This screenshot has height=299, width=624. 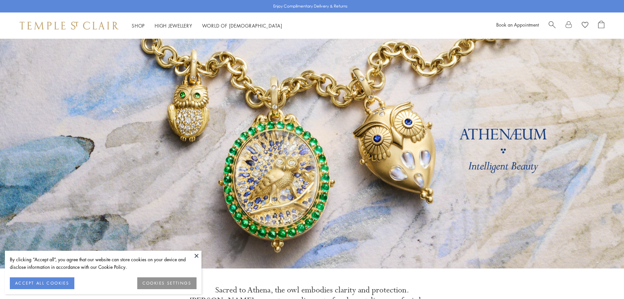 I want to click on button: ACCEPT ALL COOKIES, so click(x=42, y=283).